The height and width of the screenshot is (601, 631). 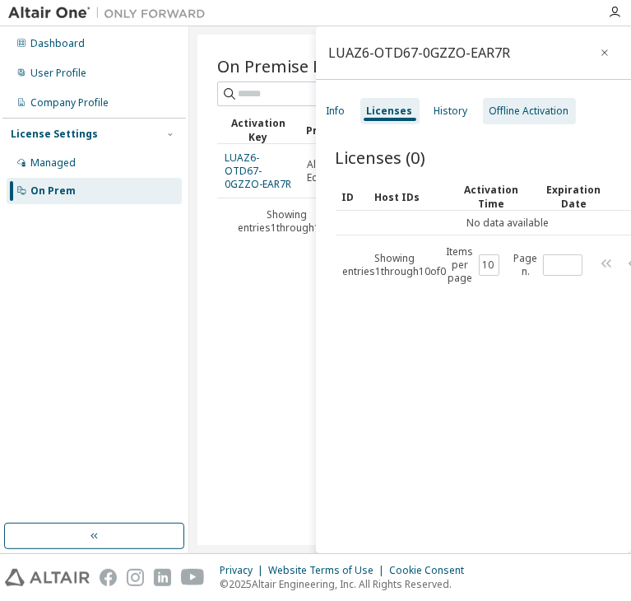 What do you see at coordinates (53, 163) in the screenshot?
I see `div: Managed` at bounding box center [53, 163].